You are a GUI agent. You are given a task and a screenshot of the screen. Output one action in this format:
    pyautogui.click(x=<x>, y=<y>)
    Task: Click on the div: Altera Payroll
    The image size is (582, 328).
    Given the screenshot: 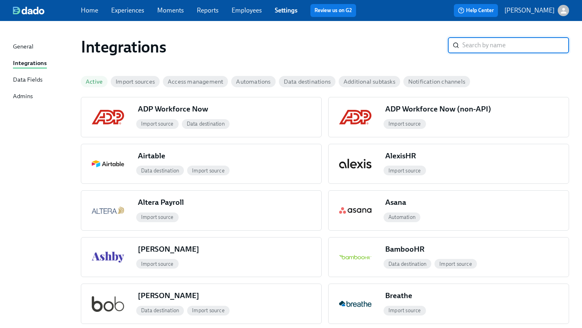 What is the action you would take?
    pyautogui.click(x=164, y=203)
    